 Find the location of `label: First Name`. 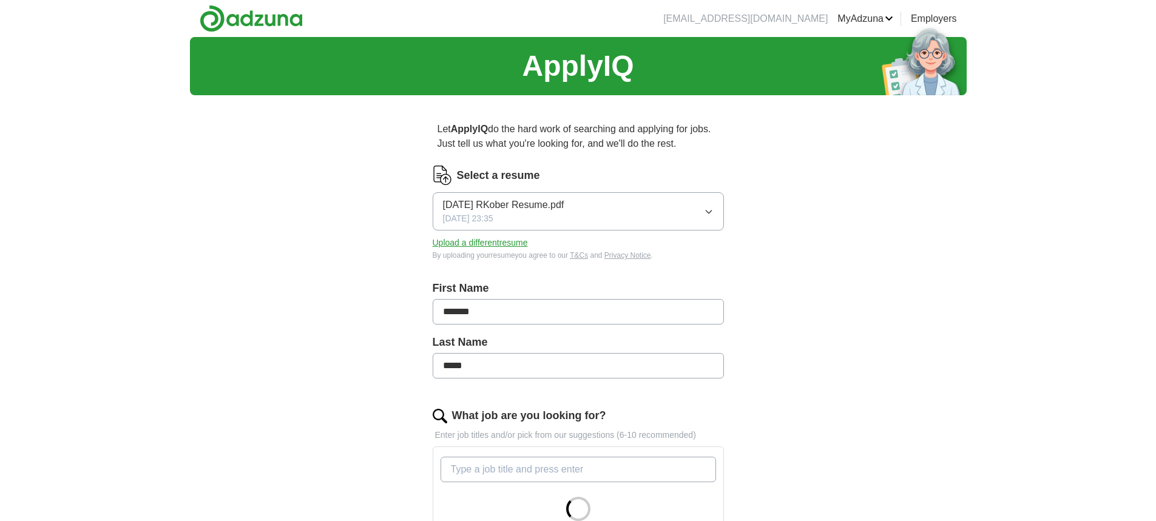

label: First Name is located at coordinates (578, 288).